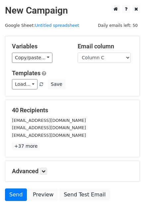  What do you see at coordinates (26, 73) in the screenshot?
I see `a: Templates` at bounding box center [26, 73].